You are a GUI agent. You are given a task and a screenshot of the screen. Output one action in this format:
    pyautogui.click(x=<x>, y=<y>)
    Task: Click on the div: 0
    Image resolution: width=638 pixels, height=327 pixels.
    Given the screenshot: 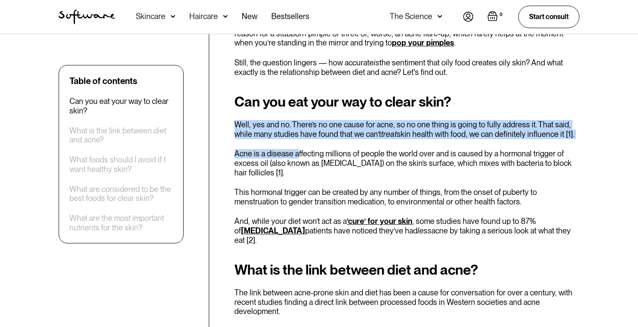 What is the action you would take?
    pyautogui.click(x=501, y=15)
    